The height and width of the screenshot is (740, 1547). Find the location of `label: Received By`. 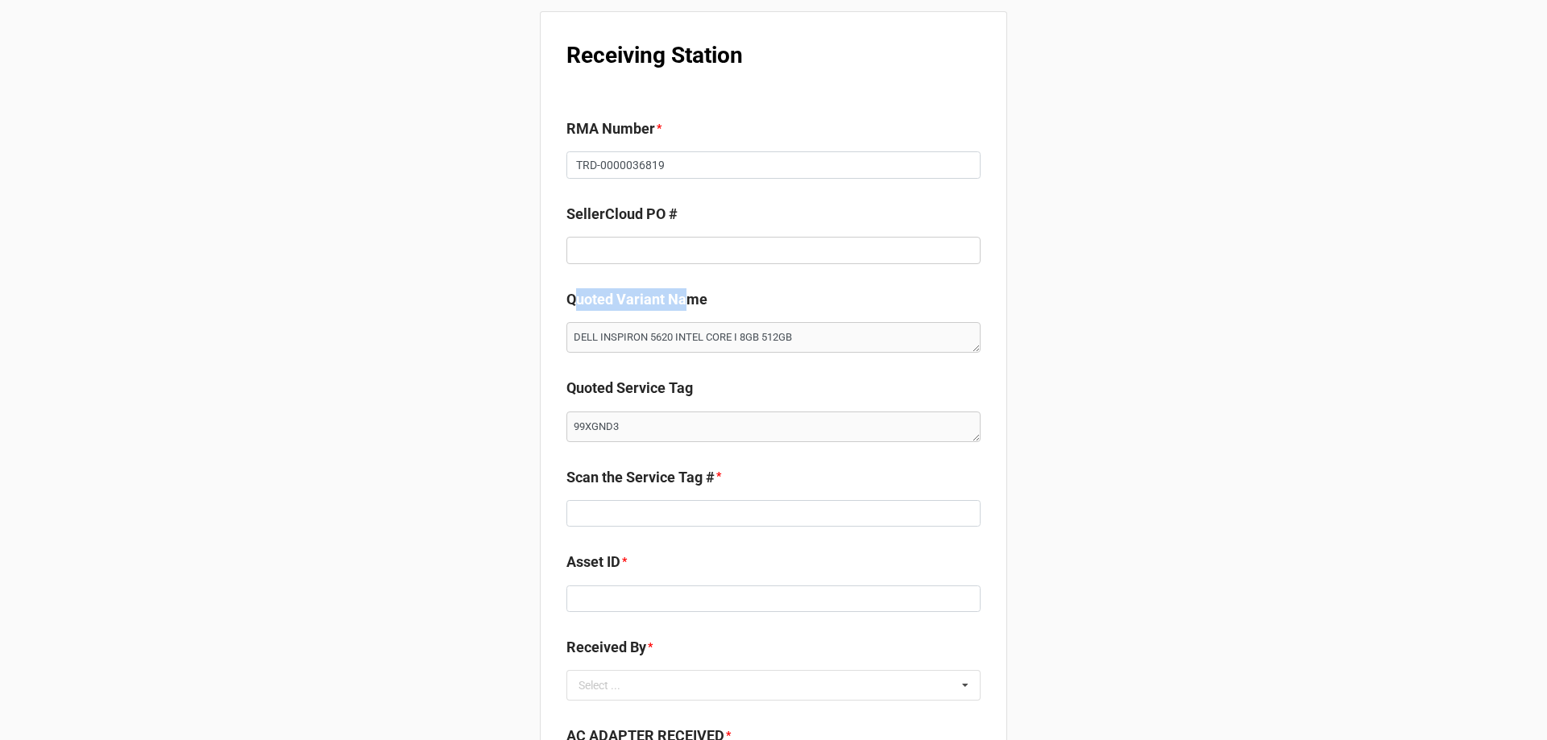

label: Received By is located at coordinates (606, 648).